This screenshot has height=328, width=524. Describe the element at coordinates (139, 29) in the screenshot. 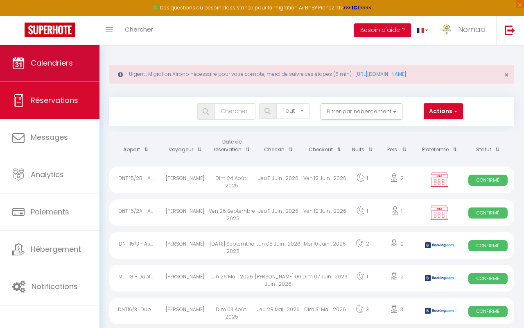

I see `span: Chercher` at that location.